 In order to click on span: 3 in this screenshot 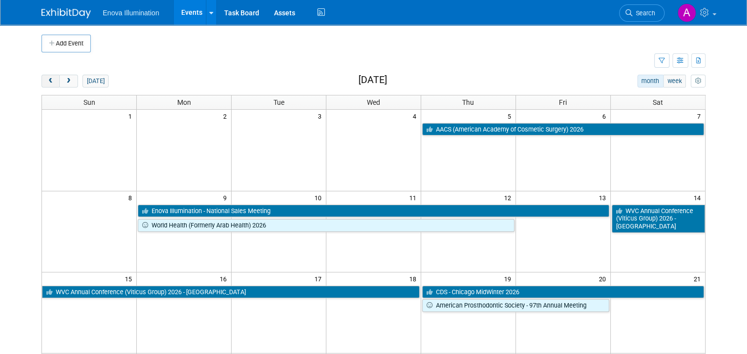, I will do `click(321, 116)`.